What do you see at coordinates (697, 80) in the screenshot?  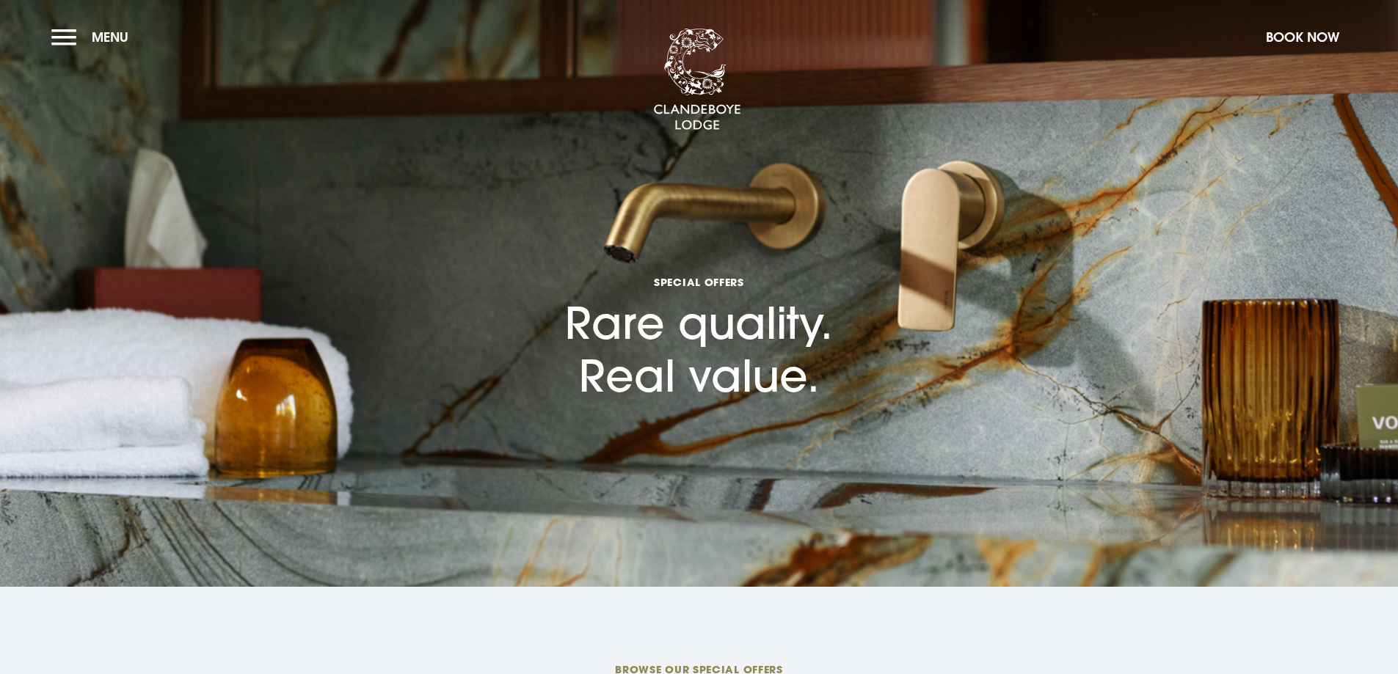 I see `img: Clandeboye Lodge` at bounding box center [697, 80].